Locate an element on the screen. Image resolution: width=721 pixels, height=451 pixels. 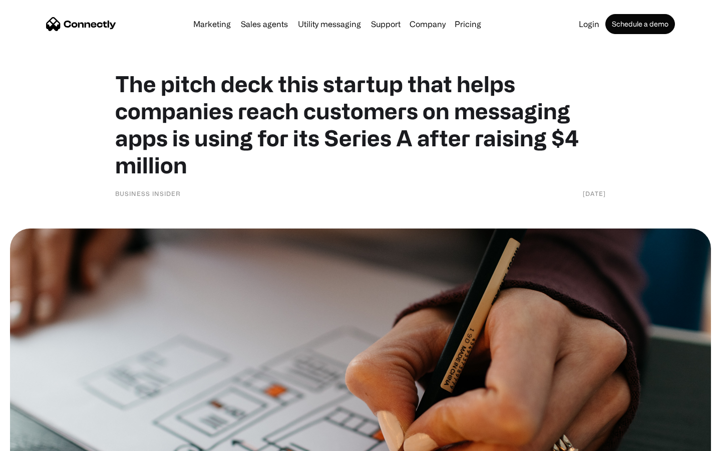
a: Utility messaging is located at coordinates (330, 24).